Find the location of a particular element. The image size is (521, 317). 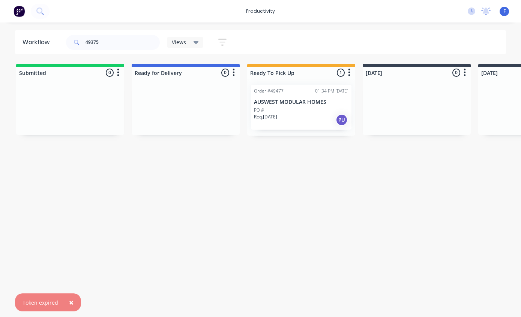

span: F is located at coordinates (504, 11).